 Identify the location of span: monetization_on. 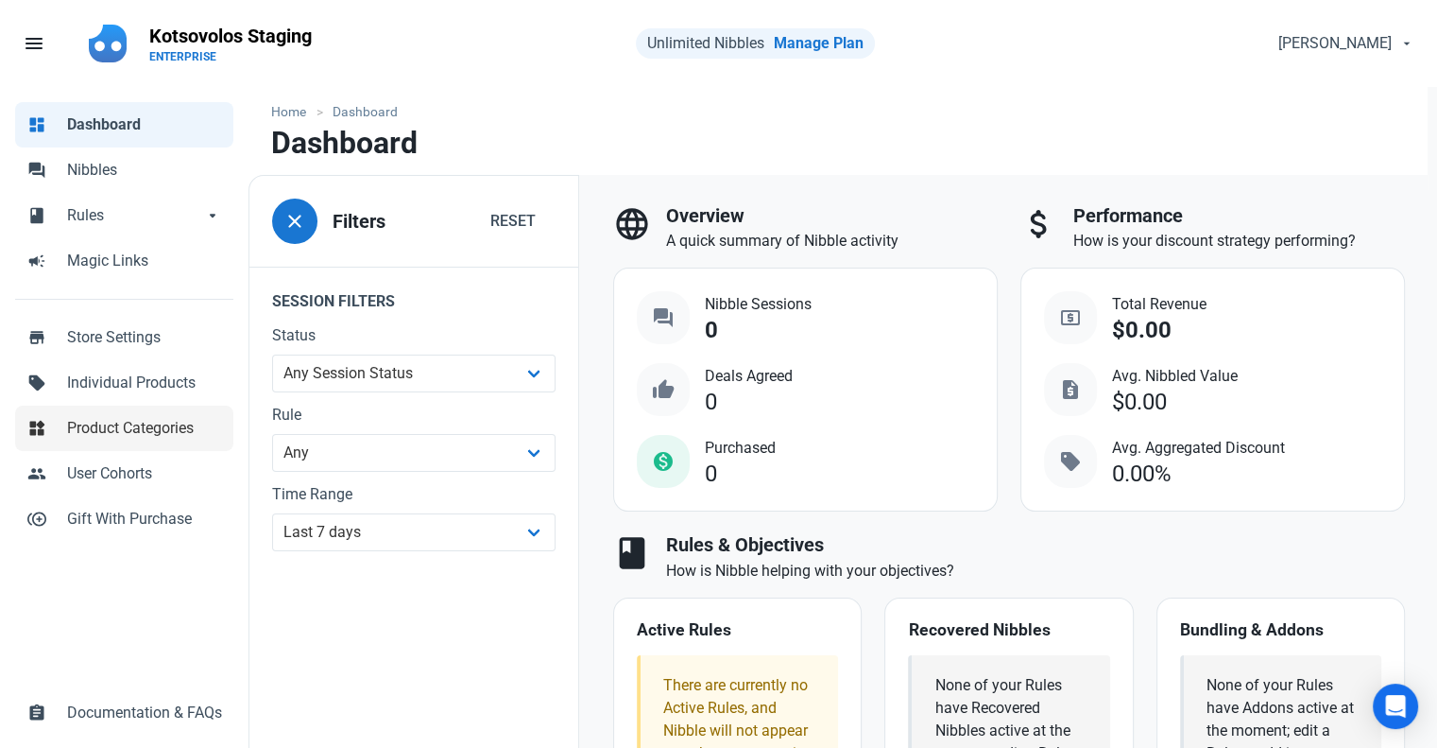
(663, 461).